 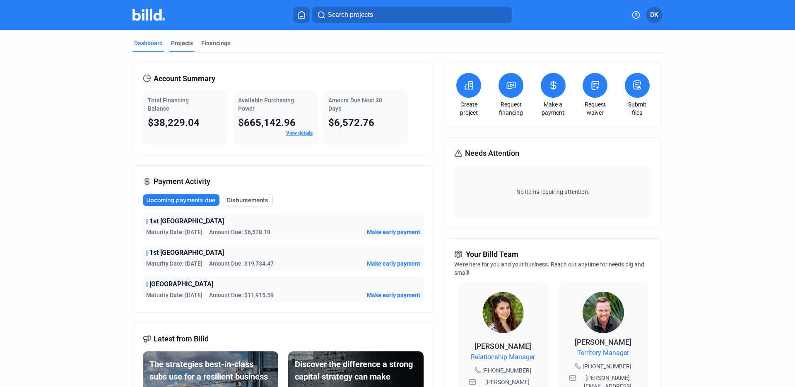 What do you see at coordinates (553, 109) in the screenshot?
I see `a: Make a payment` at bounding box center [553, 109].